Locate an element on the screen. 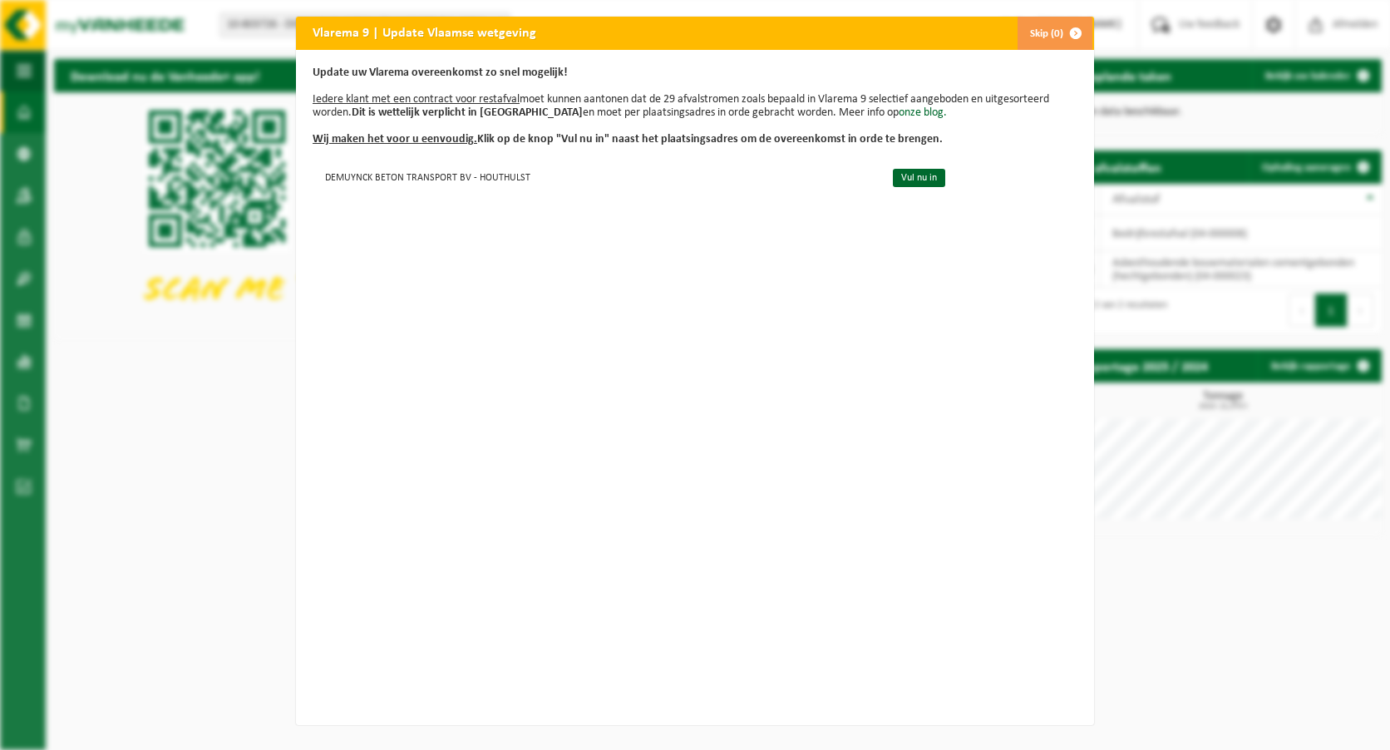 This screenshot has height=750, width=1390. a: onze blog. is located at coordinates (923, 112).